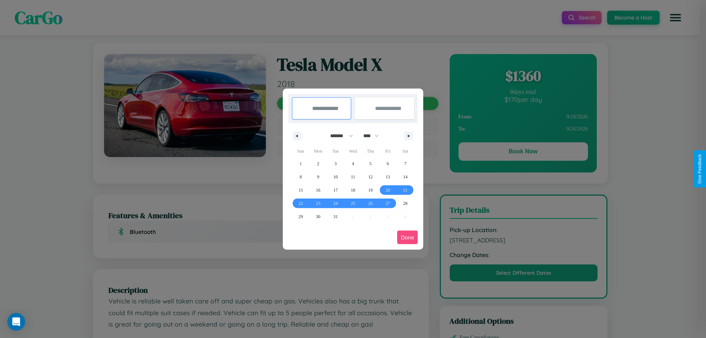 The image size is (706, 338). I want to click on span: Tue, so click(335, 151).